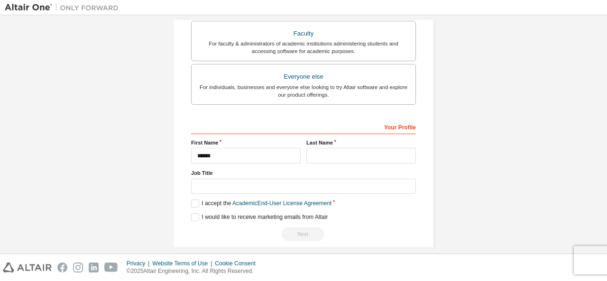  Describe the element at coordinates (111, 268) in the screenshot. I see `img: youtube.svg` at that location.